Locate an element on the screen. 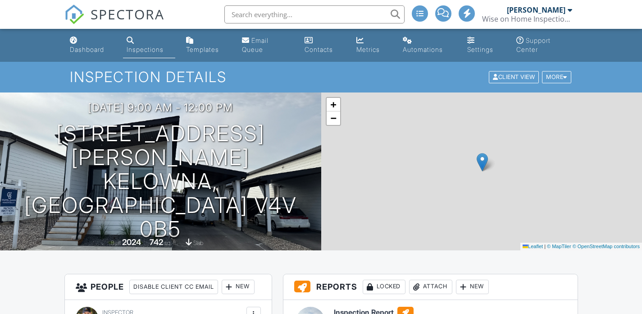 The width and height of the screenshot is (642, 314). a: Metrics is located at coordinates (372, 45).